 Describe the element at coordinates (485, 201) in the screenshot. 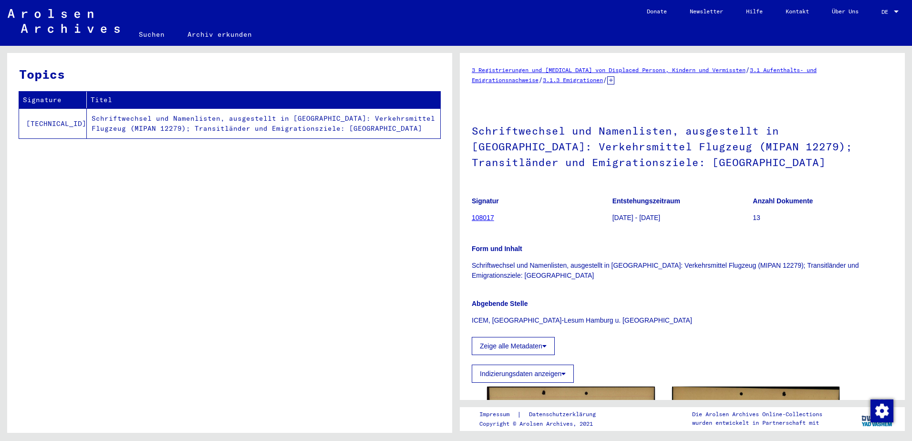

I see `b: Signatur` at that location.